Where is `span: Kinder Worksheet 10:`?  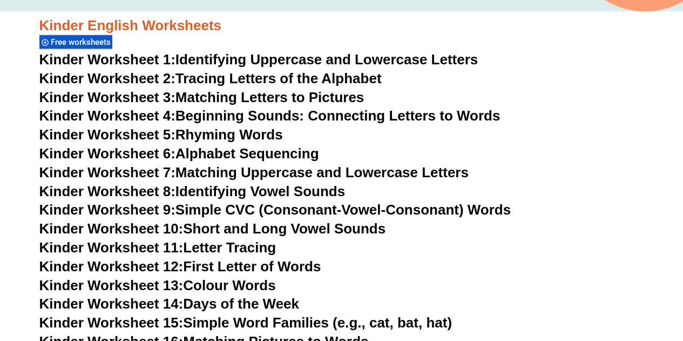
span: Kinder Worksheet 10: is located at coordinates (111, 228).